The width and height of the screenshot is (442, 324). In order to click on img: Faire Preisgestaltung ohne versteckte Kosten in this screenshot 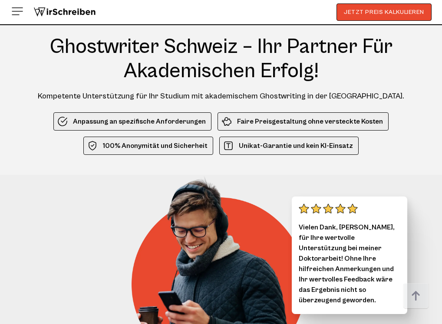, I will do `click(227, 122)`.